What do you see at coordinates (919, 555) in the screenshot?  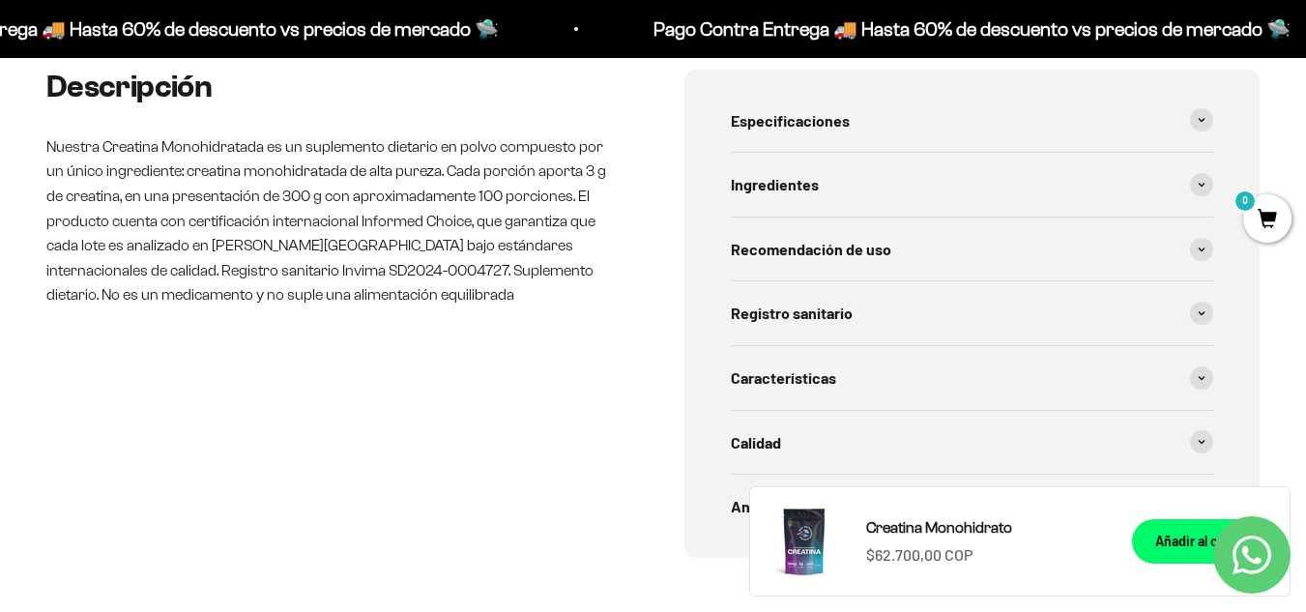 I see `sale-price: $62.700,00 COP` at bounding box center [919, 555].